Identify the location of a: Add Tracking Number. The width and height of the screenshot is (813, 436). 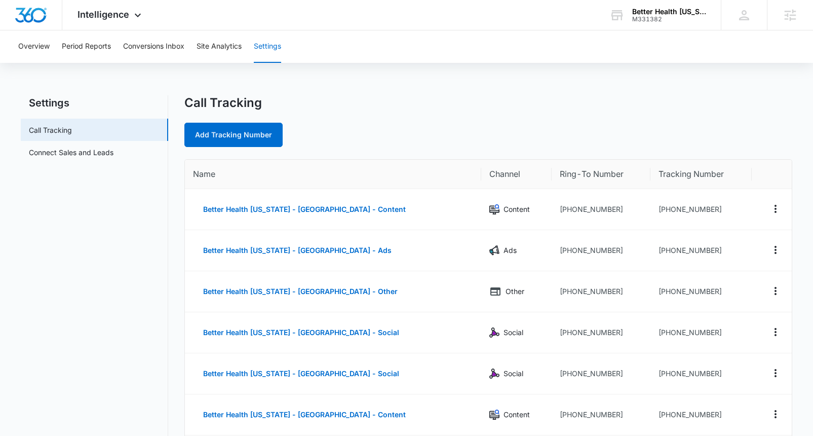
(234, 135).